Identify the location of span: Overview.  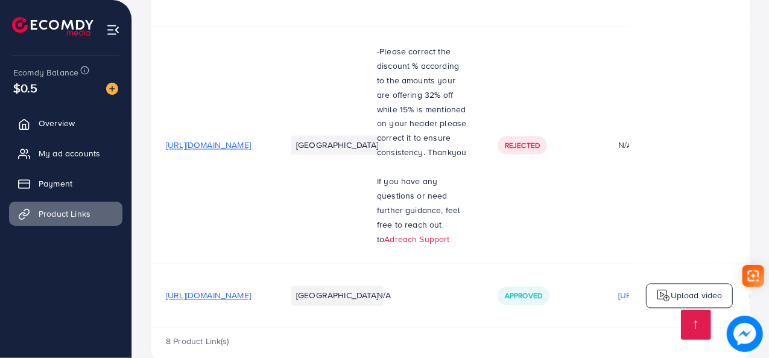
(57, 123).